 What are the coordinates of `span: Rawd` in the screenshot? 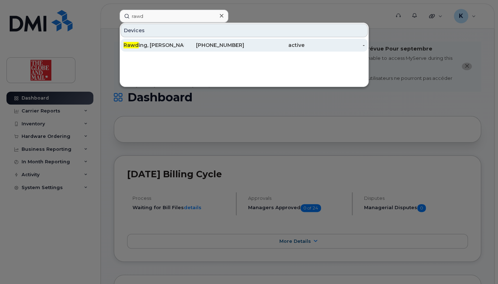 It's located at (131, 45).